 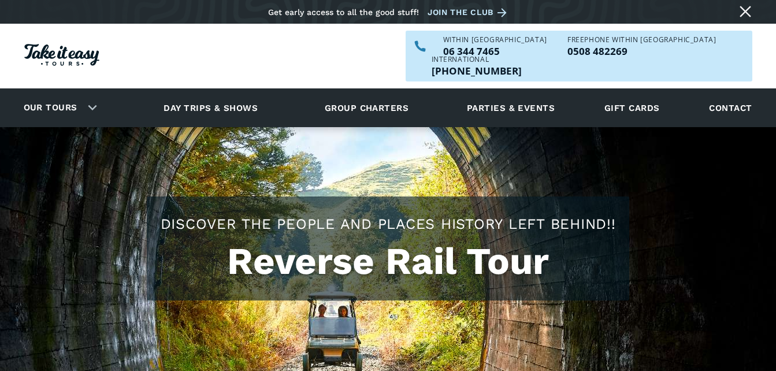 I want to click on a: Call us within NZ on 063447465, so click(x=495, y=51).